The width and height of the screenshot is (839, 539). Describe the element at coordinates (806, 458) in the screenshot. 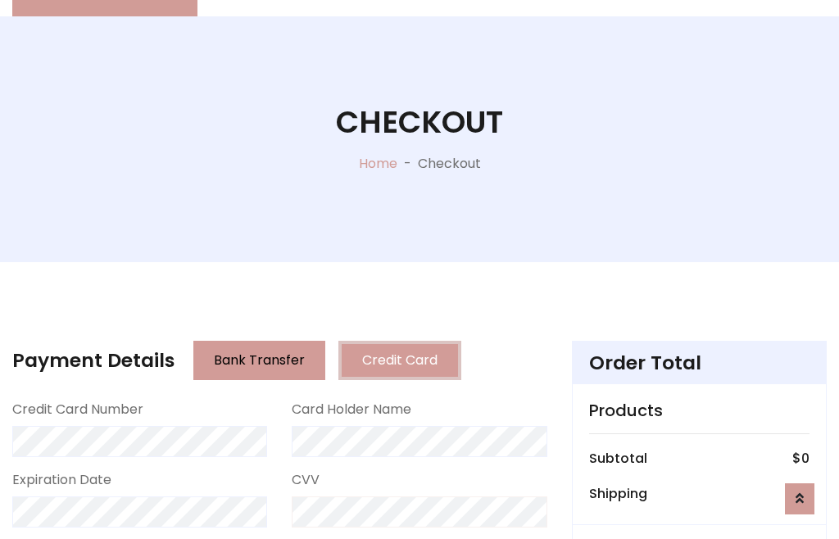

I see `span: 0` at that location.